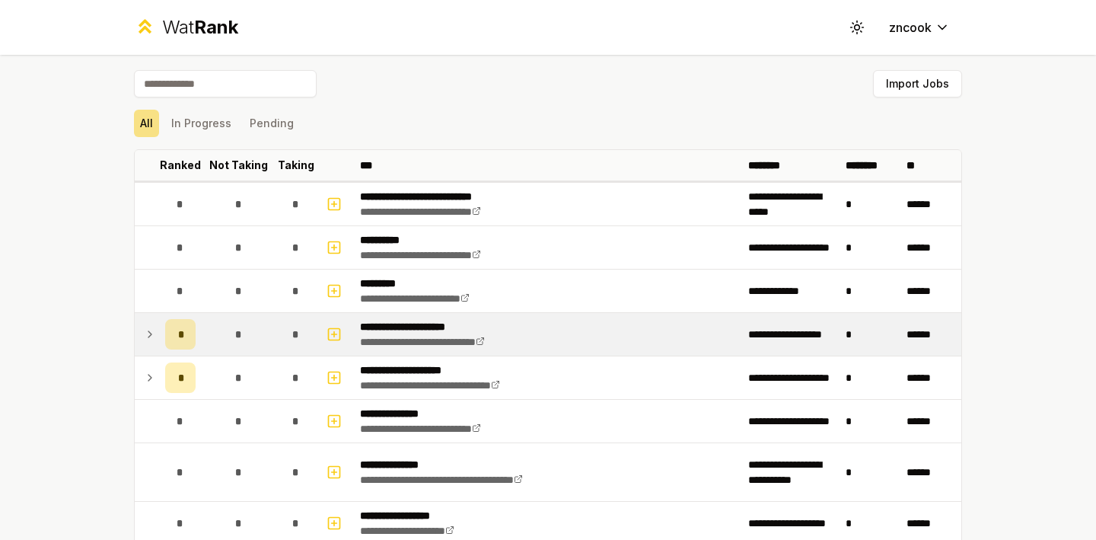 Image resolution: width=1096 pixels, height=540 pixels. I want to click on button: Import Jobs, so click(917, 84).